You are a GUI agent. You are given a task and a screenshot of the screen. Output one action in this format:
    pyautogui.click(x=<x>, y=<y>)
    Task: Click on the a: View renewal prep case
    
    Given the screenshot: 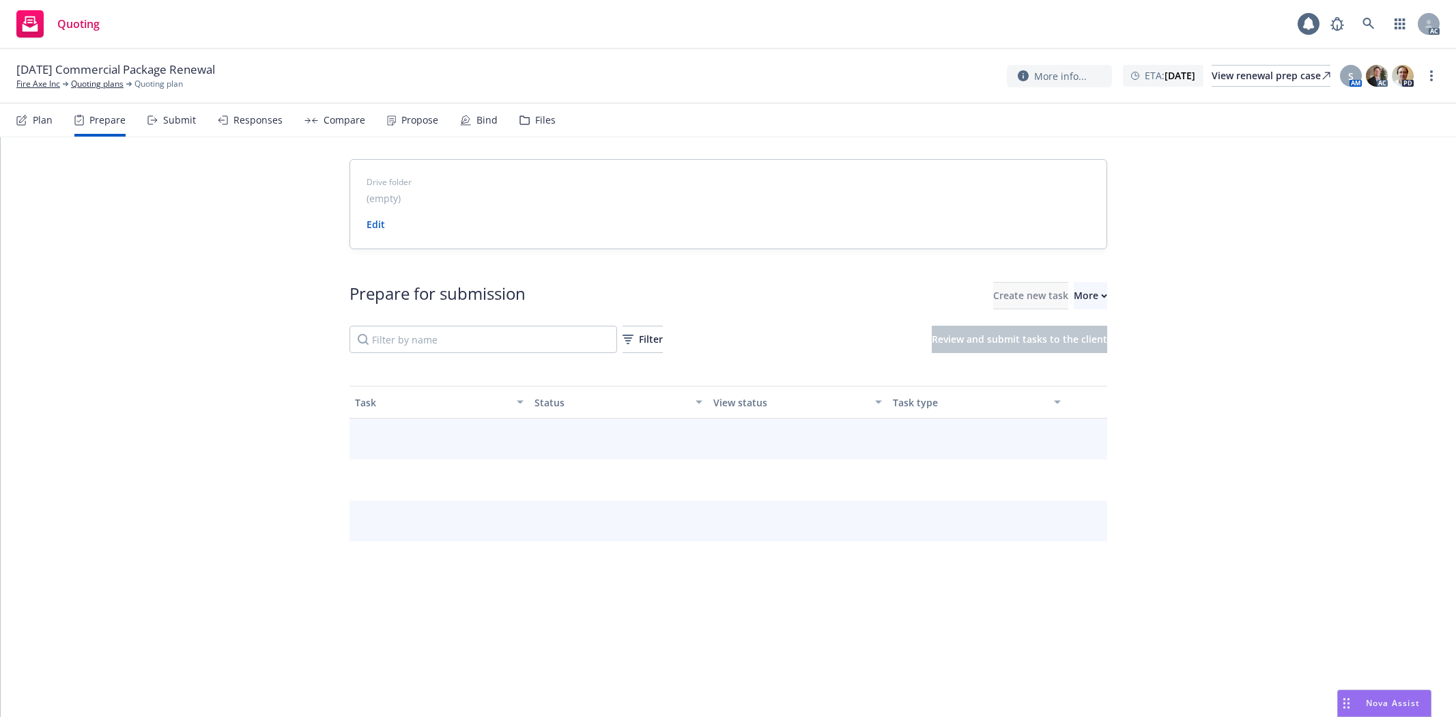 What is the action you would take?
    pyautogui.click(x=1271, y=76)
    